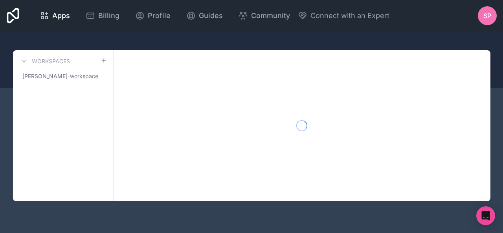 The height and width of the screenshot is (233, 503). What do you see at coordinates (153, 16) in the screenshot?
I see `a: Profile` at bounding box center [153, 16].